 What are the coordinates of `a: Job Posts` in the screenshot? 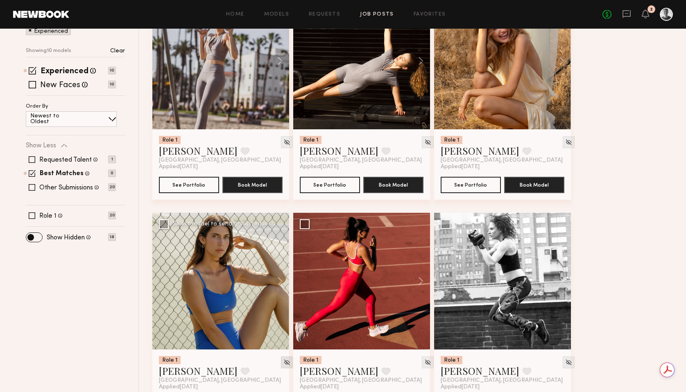 It's located at (377, 14).